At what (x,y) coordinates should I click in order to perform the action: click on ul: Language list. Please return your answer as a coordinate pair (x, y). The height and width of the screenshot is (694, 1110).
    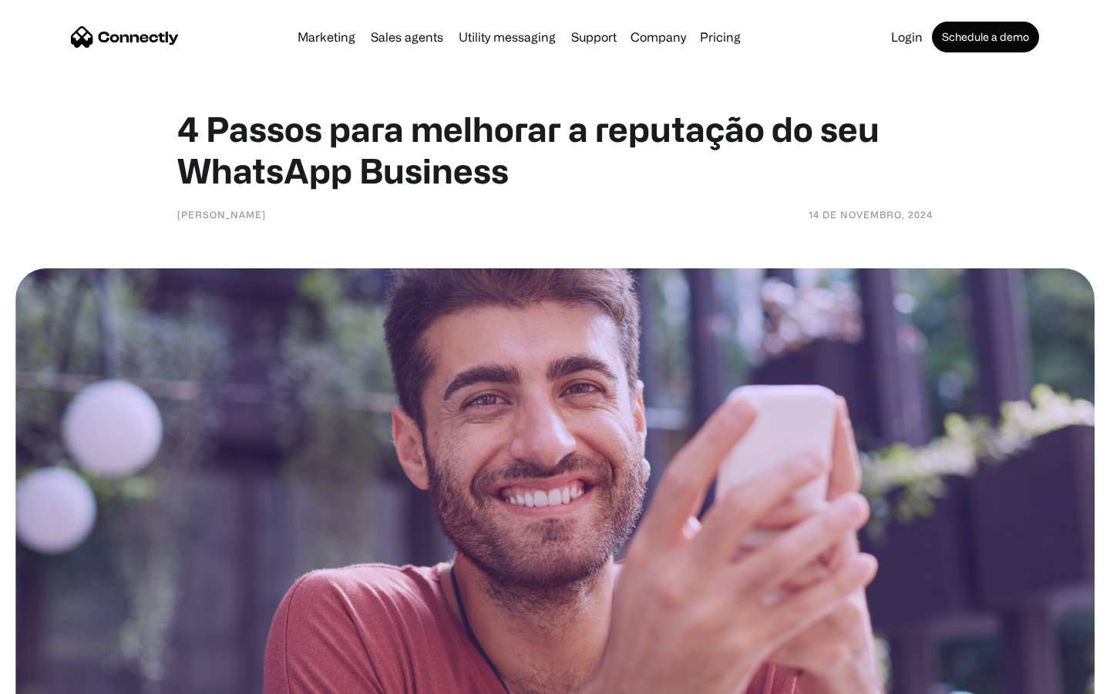
    Looking at the image, I should click on (62, 677).